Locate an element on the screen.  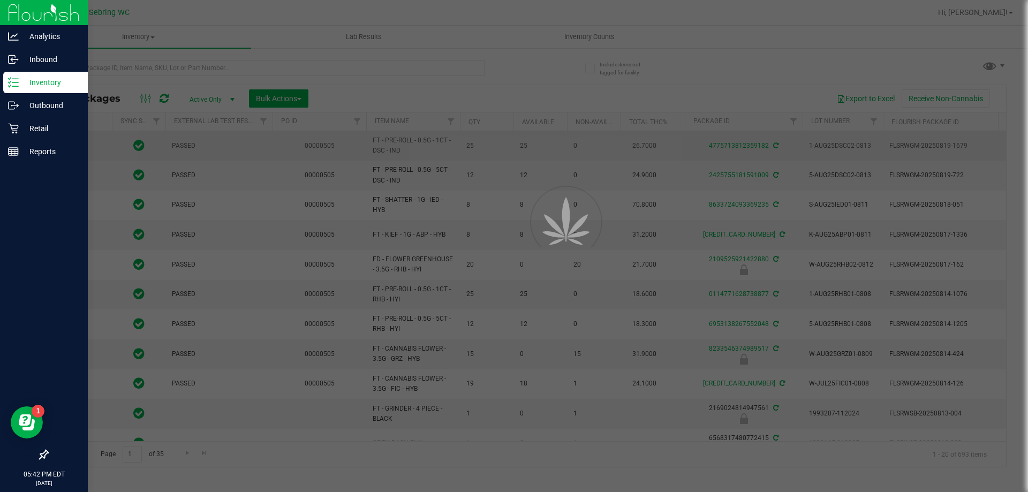
p: Inbound is located at coordinates (51, 59).